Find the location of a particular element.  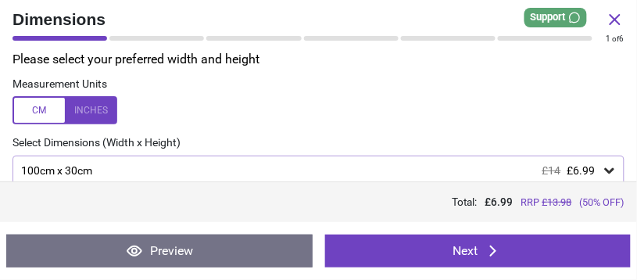

label: Measurement Units is located at coordinates (59, 84).